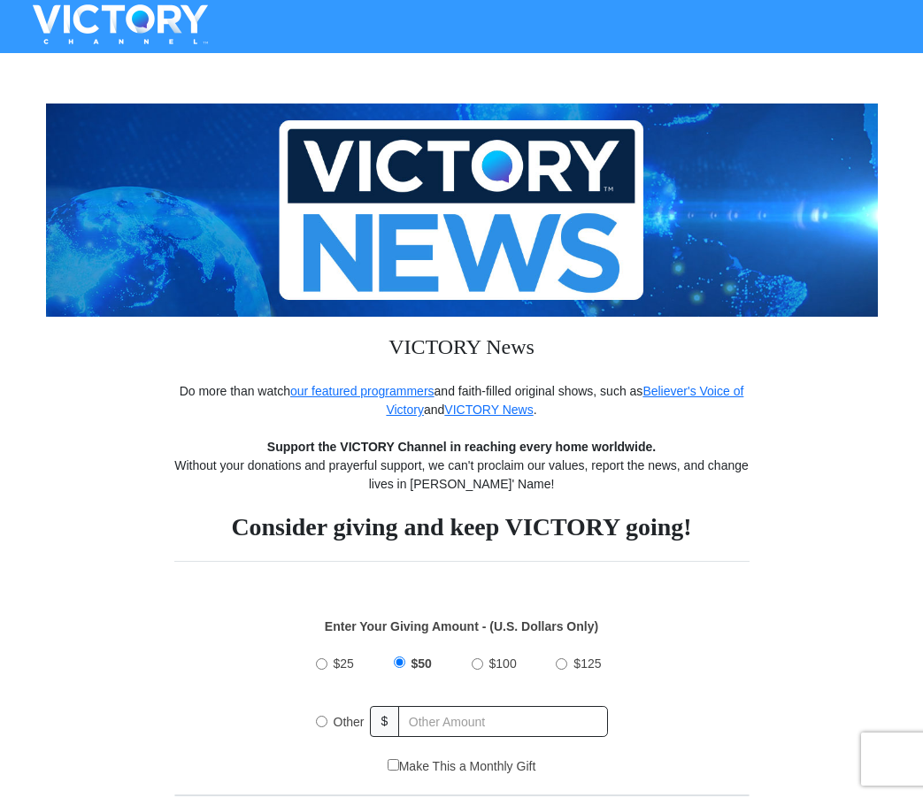 Image resolution: width=923 pixels, height=798 pixels. What do you see at coordinates (462, 349) in the screenshot?
I see `h3: VICTORY News` at bounding box center [462, 349].